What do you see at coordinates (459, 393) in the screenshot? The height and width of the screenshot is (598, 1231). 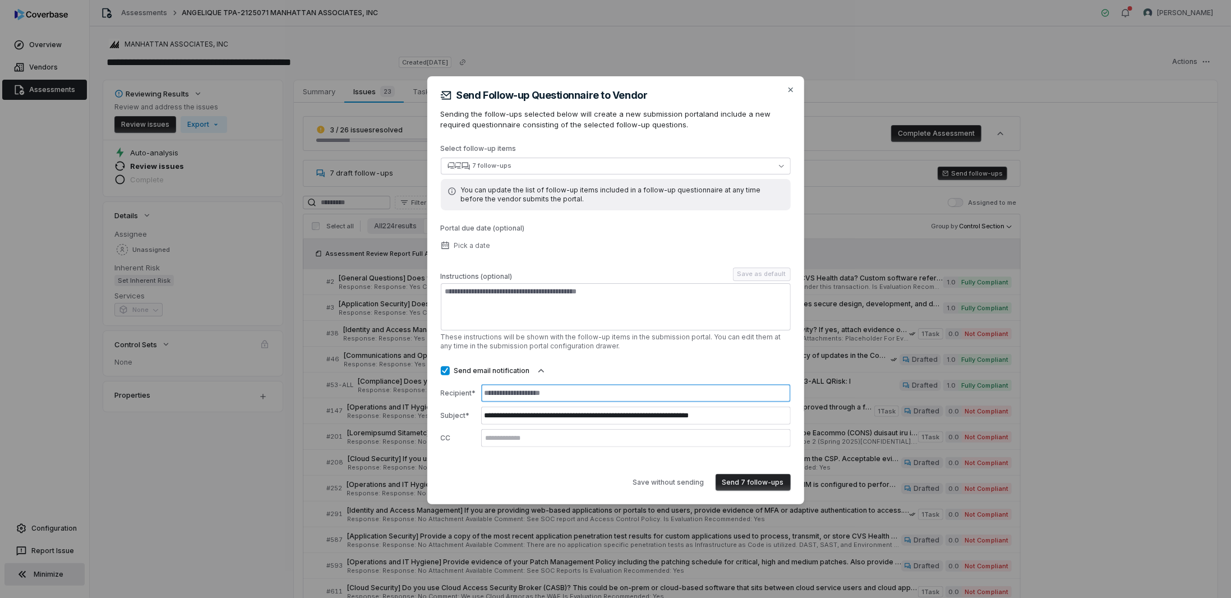 I see `label: Recipient*` at bounding box center [459, 393].